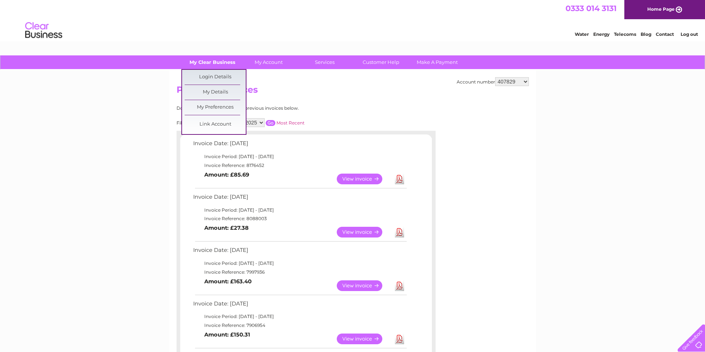  Describe the element at coordinates (299, 273) in the screenshot. I see `td: Invoice Reference: 7997936` at that location.